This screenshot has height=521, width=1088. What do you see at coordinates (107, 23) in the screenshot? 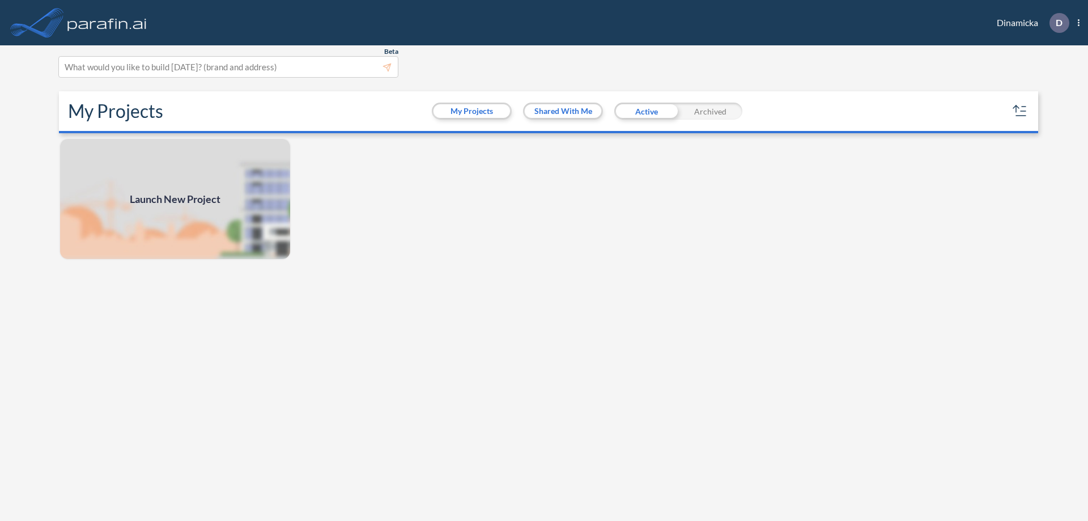
I see `img: logo` at bounding box center [107, 23].